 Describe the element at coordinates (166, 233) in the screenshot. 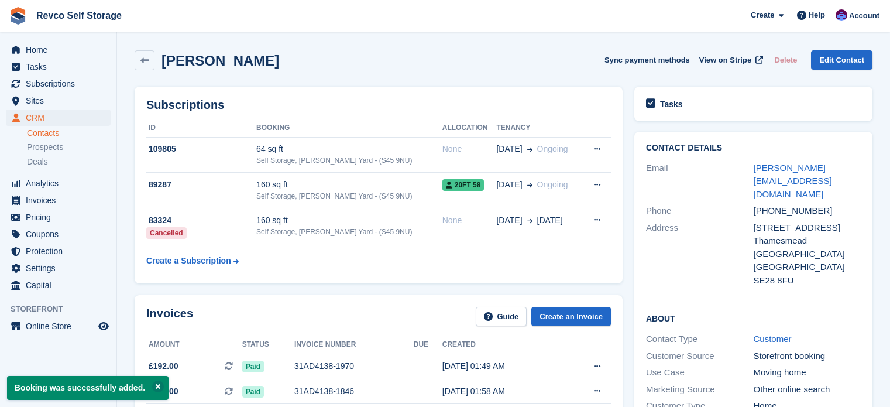

I see `div: Cancelled` at that location.